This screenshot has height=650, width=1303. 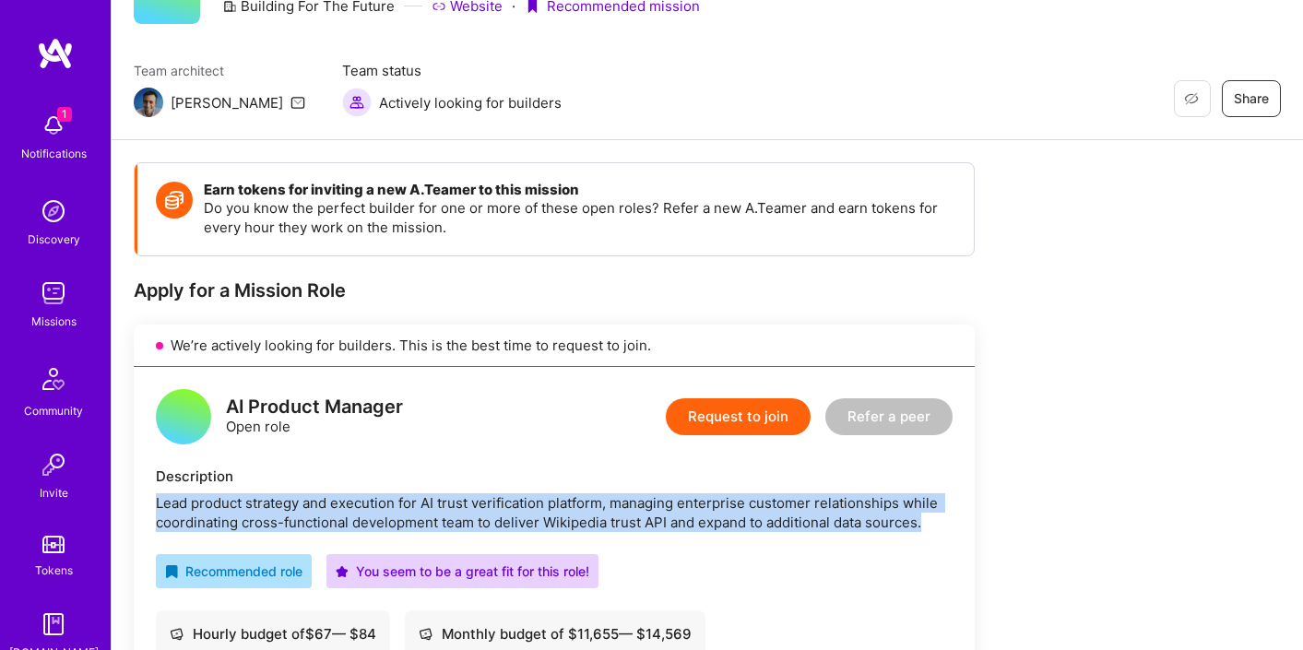 What do you see at coordinates (53, 492) in the screenshot?
I see `div: Invite` at bounding box center [53, 492].